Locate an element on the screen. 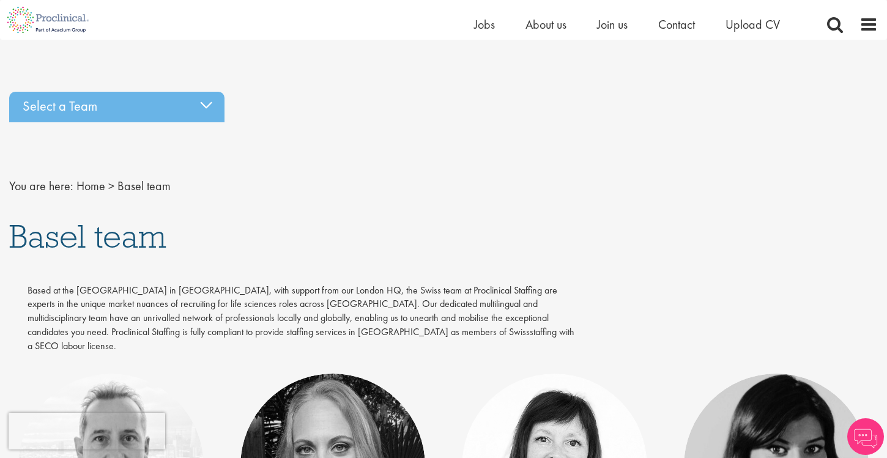 The height and width of the screenshot is (458, 887). span: About us is located at coordinates (546, 24).